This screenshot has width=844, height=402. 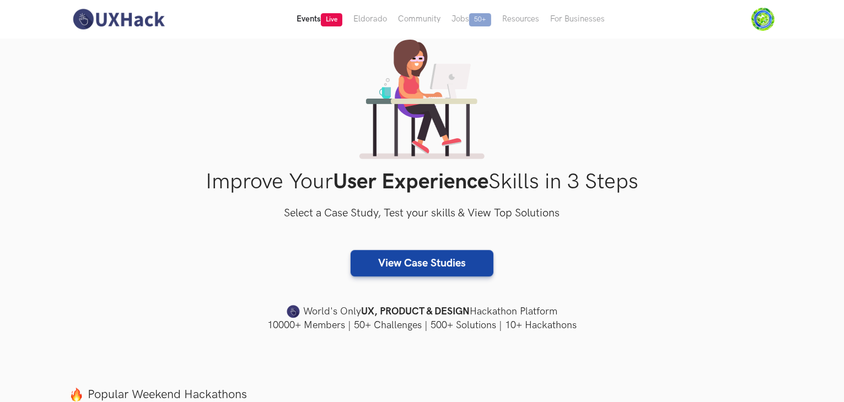 What do you see at coordinates (422, 395) in the screenshot?
I see `label: Popular Weekend Hackathons` at bounding box center [422, 395].